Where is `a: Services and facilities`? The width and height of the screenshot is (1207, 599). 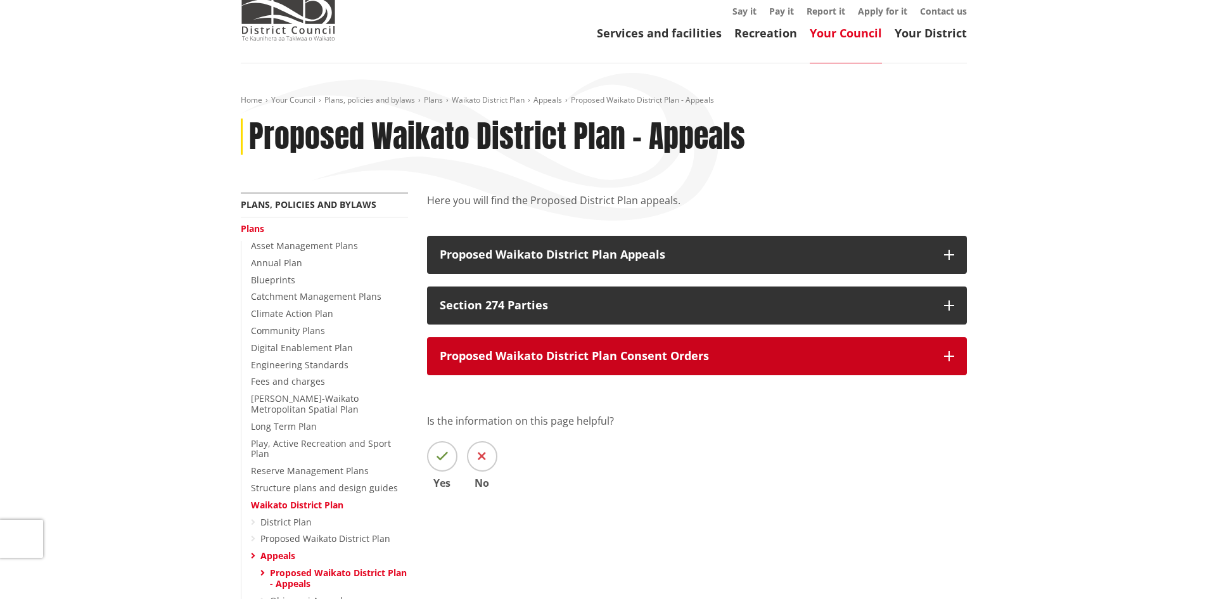
a: Services and facilities is located at coordinates (659, 33).